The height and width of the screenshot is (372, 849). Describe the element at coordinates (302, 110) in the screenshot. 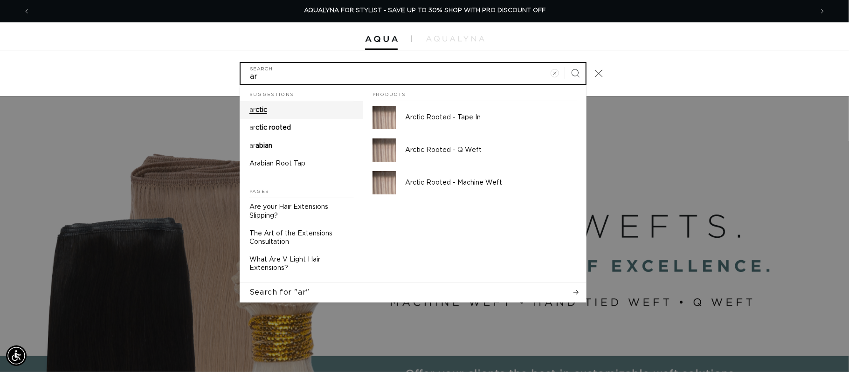

I see `a: arctic` at that location.